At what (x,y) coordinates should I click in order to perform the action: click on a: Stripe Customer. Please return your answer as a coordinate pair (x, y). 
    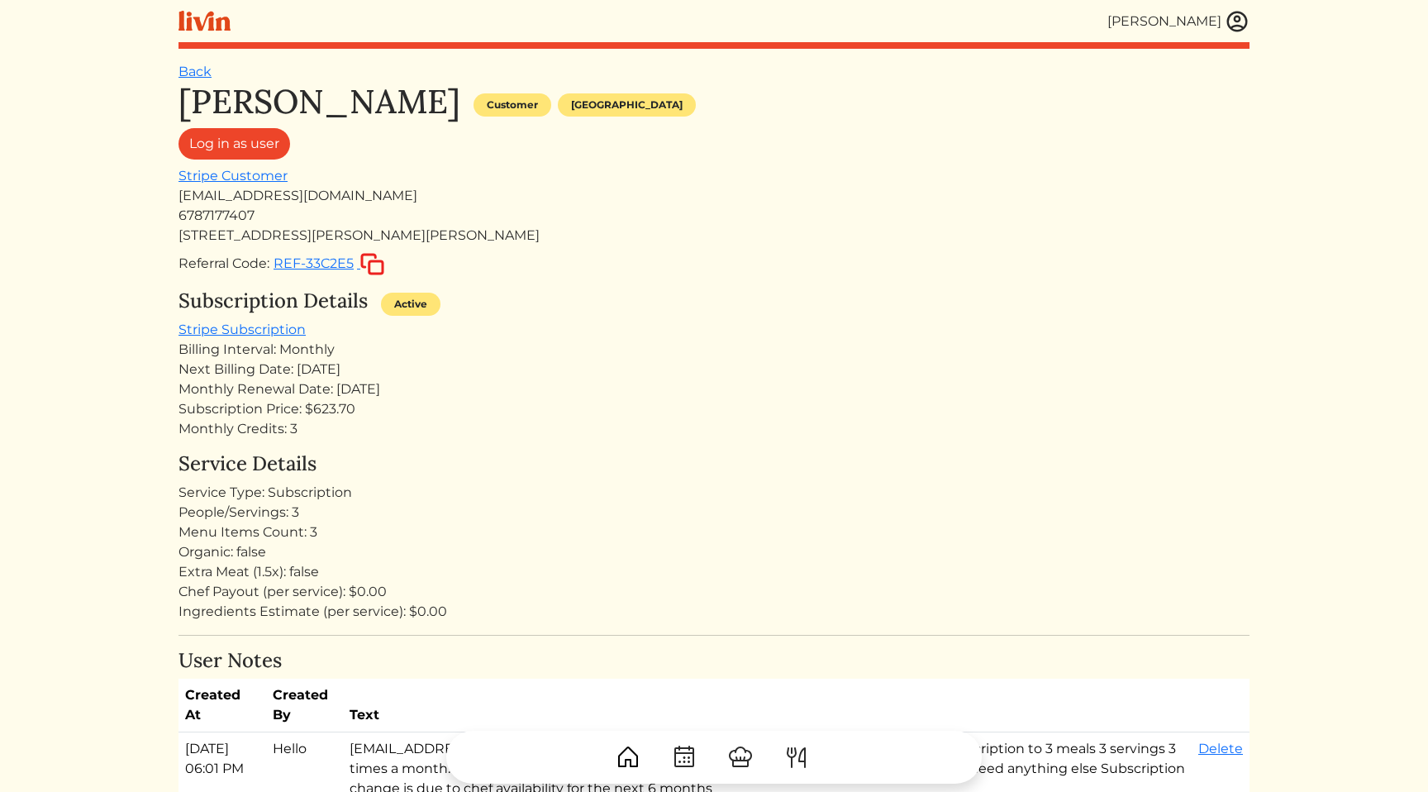
    Looking at the image, I should click on (233, 175).